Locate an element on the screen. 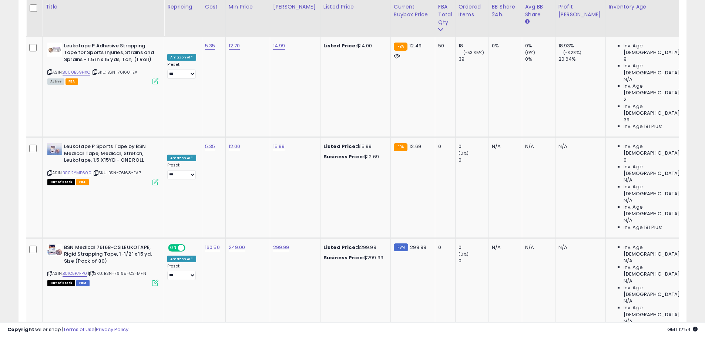 This screenshot has height=337, width=705. div: seller snap | | is located at coordinates (68, 330).